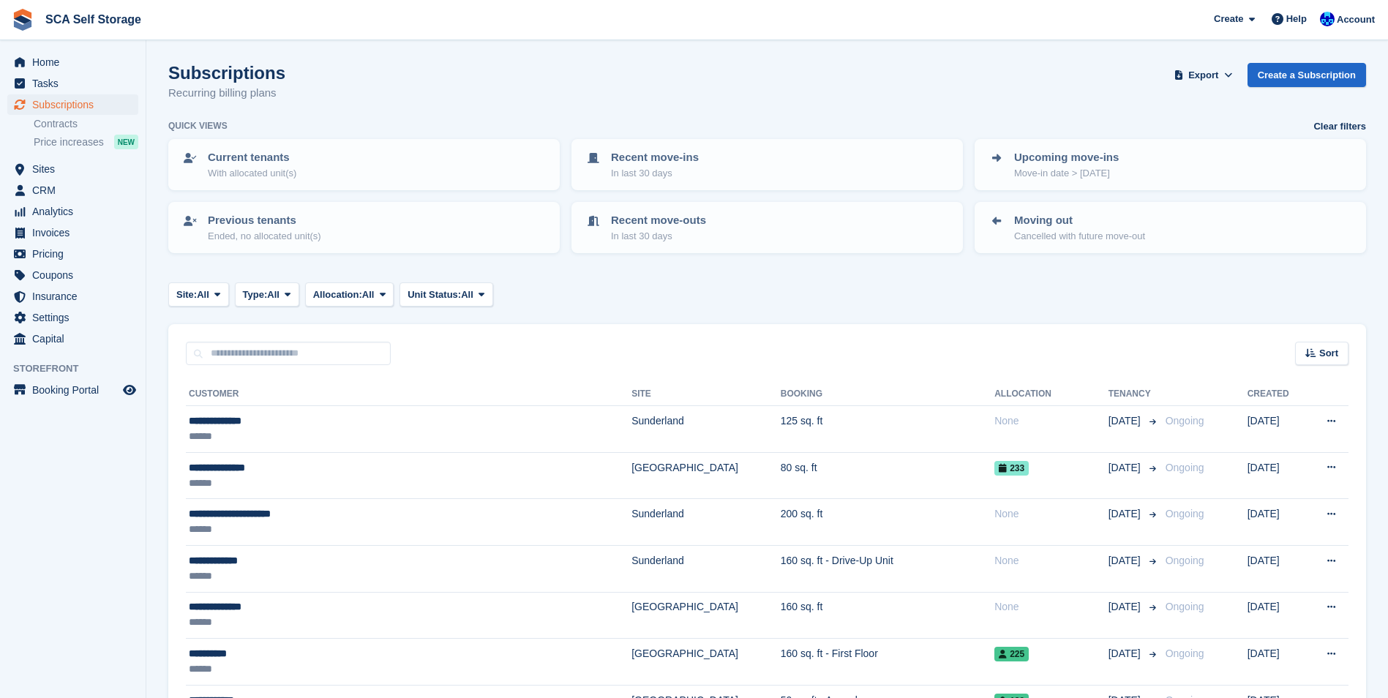  I want to click on a: Previous tenants Ended, no allocated unit(s), so click(364, 228).